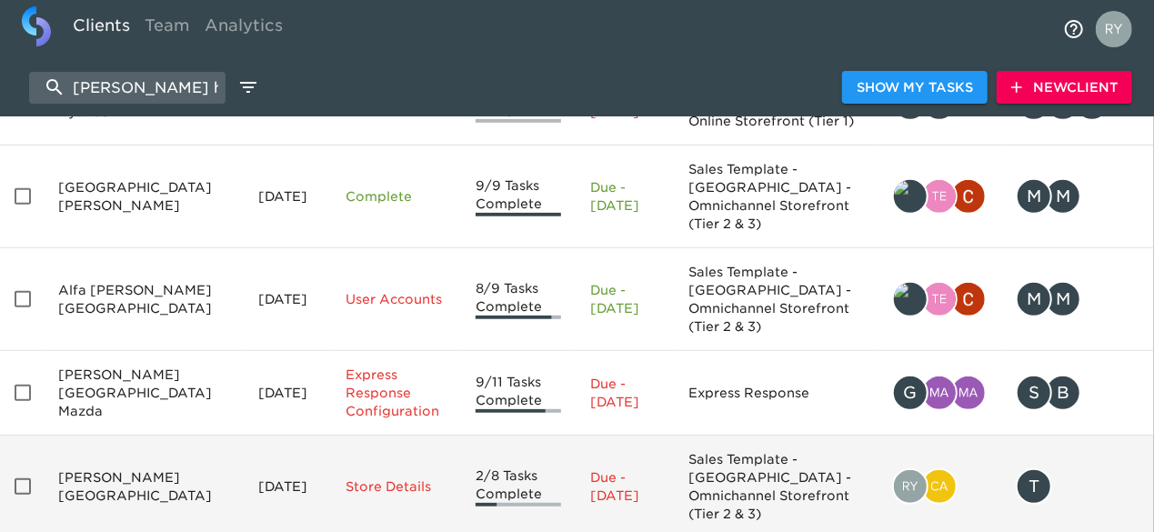 The image size is (1154, 532). Describe the element at coordinates (1074, 29) in the screenshot. I see `button: notifications` at that location.